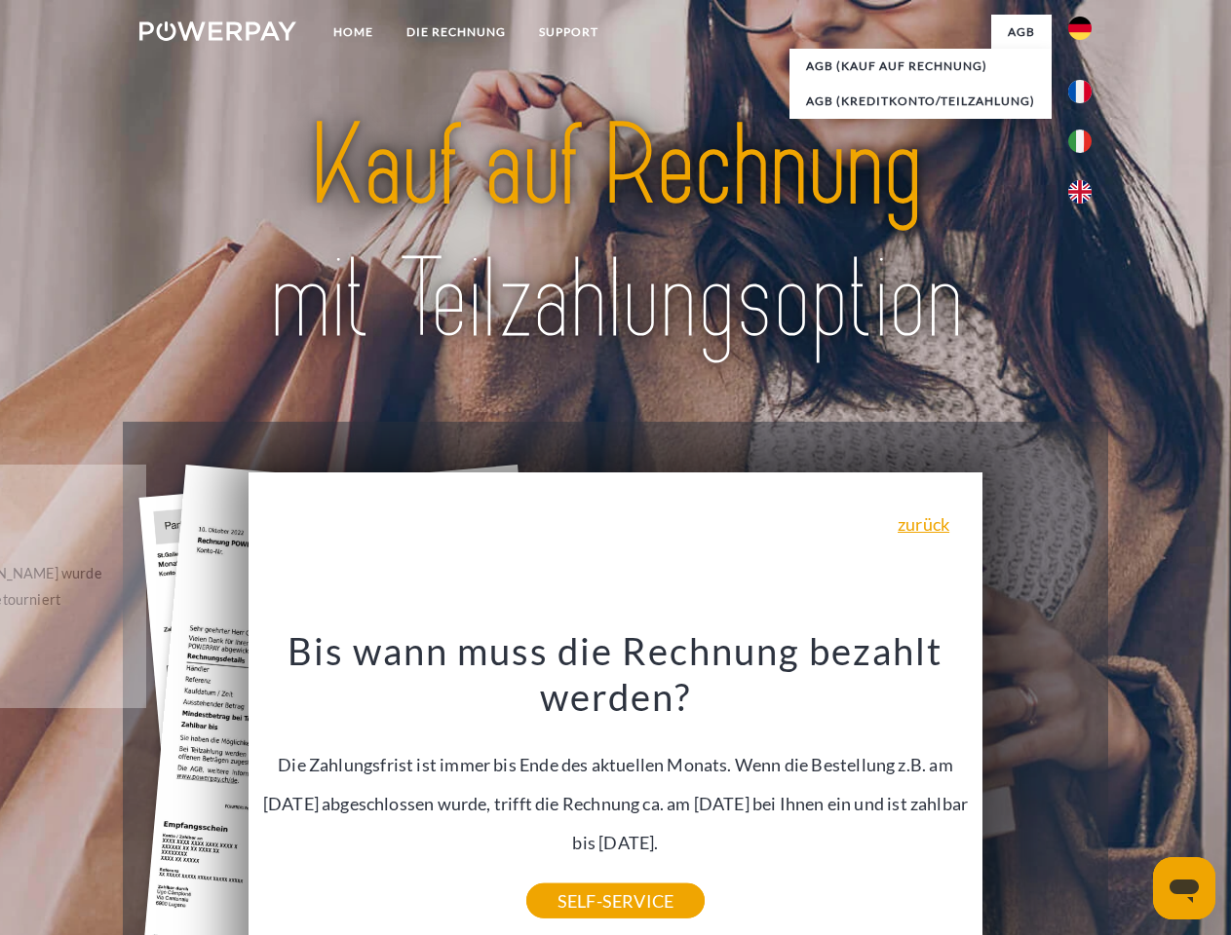 The width and height of the screenshot is (1231, 935). I want to click on img: en, so click(1080, 192).